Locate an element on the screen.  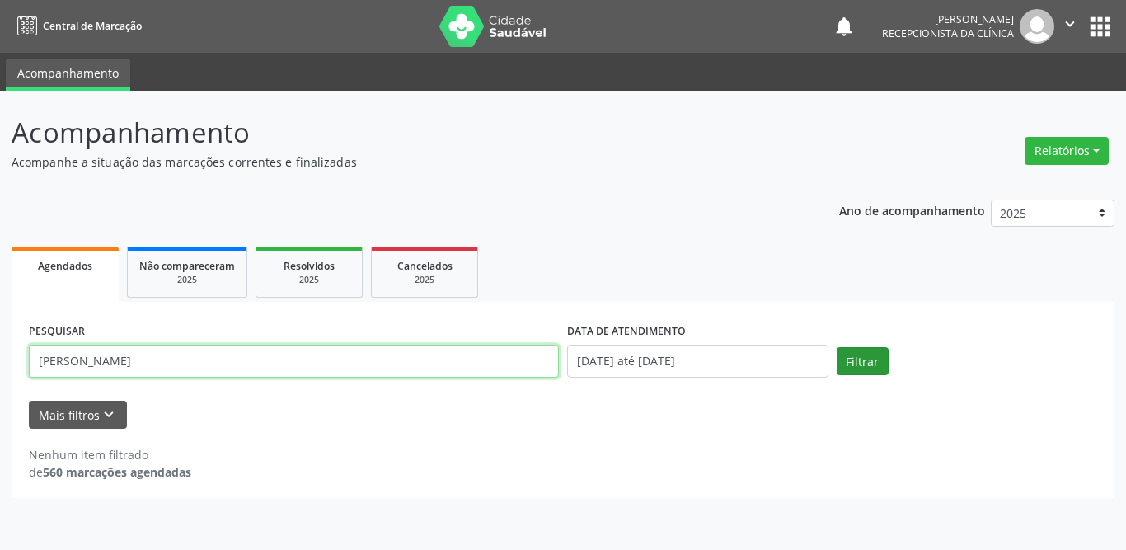
span: Cancelados is located at coordinates (425, 266).